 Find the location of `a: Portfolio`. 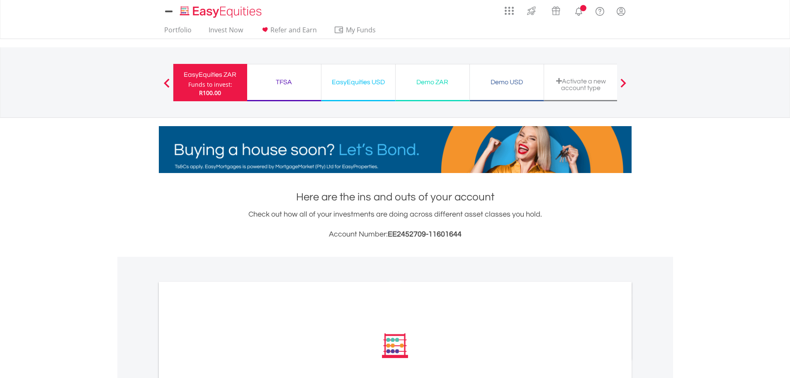

a: Portfolio is located at coordinates (178, 32).